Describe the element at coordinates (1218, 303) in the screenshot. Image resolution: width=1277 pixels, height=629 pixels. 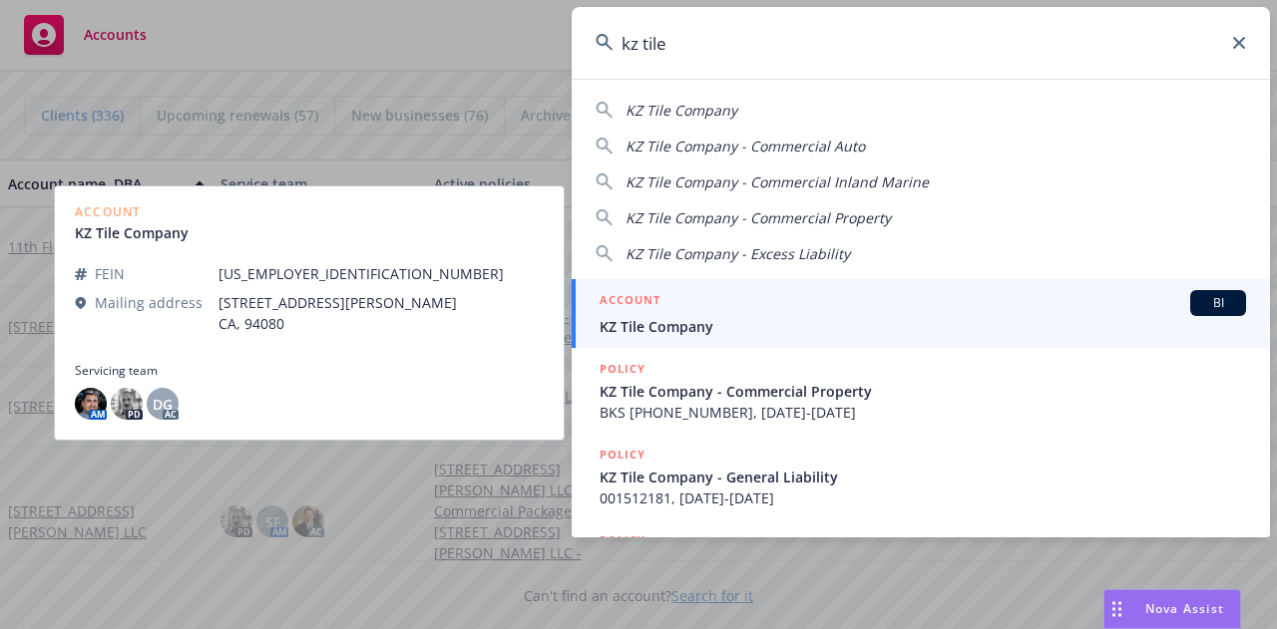
I see `span: BI` at that location.